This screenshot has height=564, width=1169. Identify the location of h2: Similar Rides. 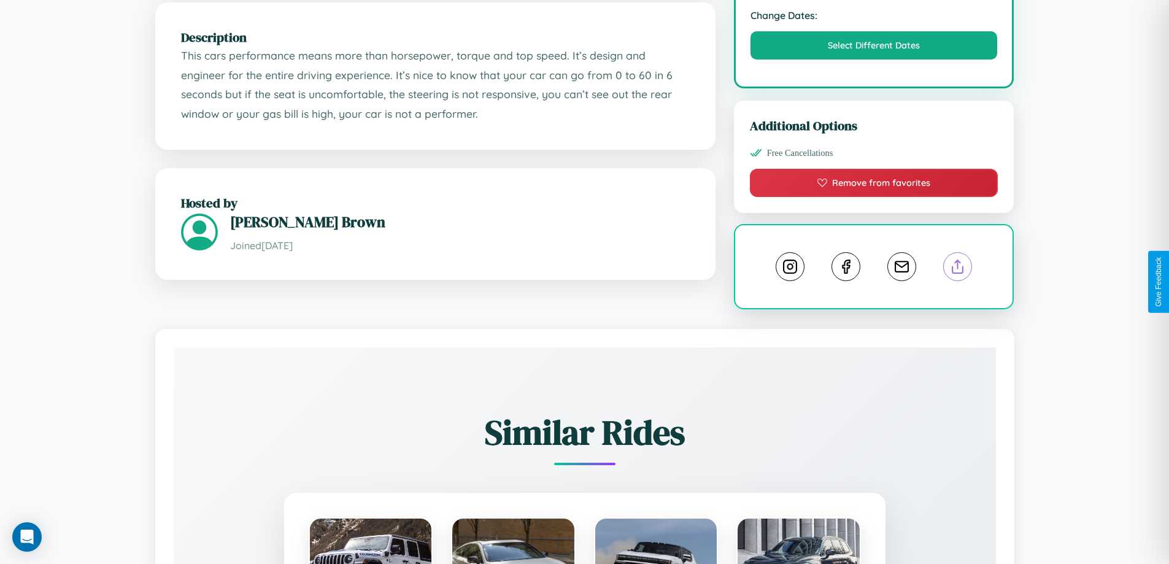
(585, 432).